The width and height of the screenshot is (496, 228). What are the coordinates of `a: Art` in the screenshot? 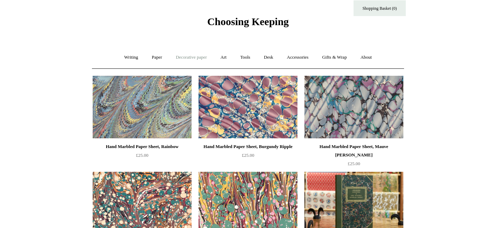 It's located at (223, 57).